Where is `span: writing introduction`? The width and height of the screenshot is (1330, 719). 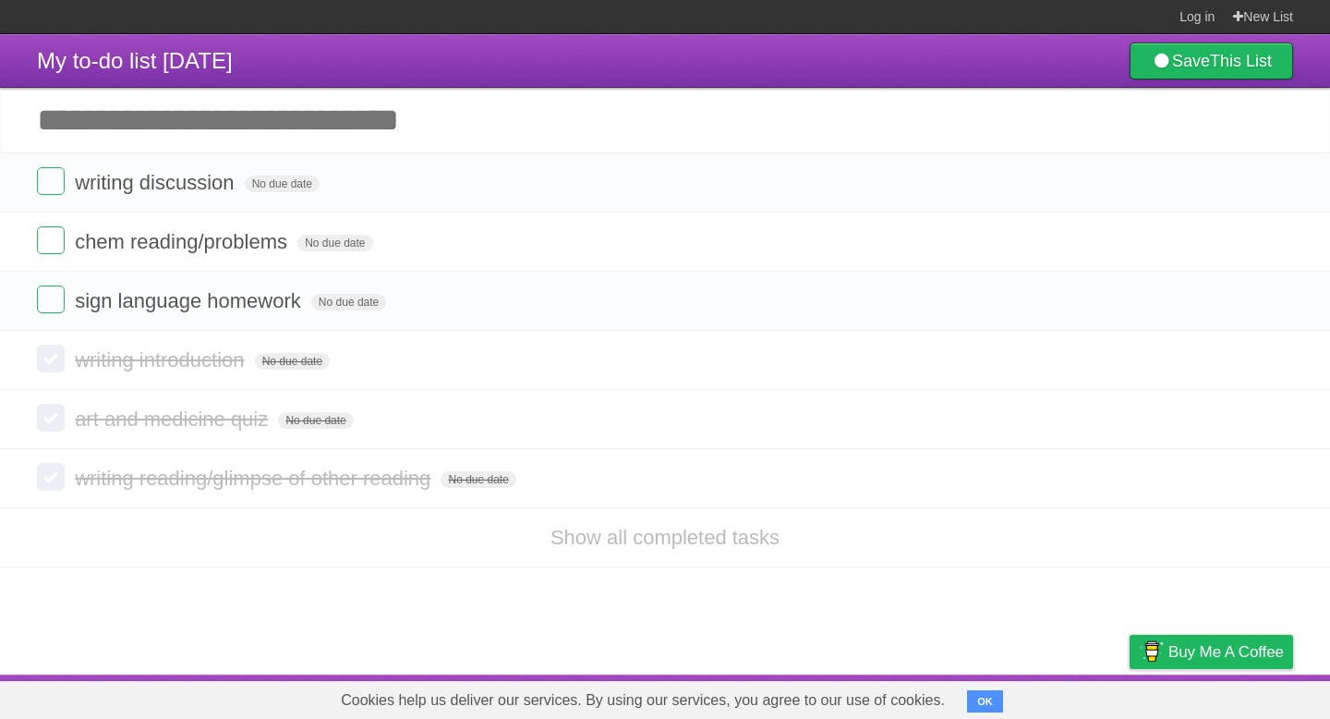
span: writing introduction is located at coordinates (162, 359).